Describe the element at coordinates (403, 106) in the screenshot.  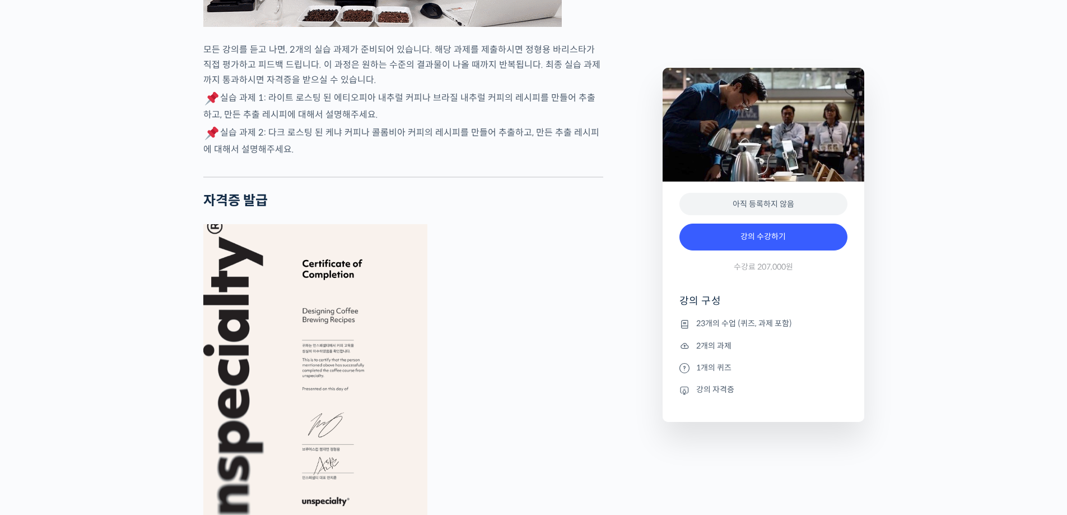
I see `p: 실습 과제 1: 라이트 로스팅 된 에티오피아 내추럴 커피나 브라질 내추럴 커피의 레시피를 만들어 추출하고, 만든 추출 레시피에 대해서 설명 해주세요.` at that location.